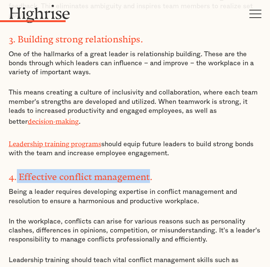 This screenshot has height=267, width=270. I want to click on p: should equip future leaders to build strong bonds with the team and increase employee engagement., so click(135, 148).